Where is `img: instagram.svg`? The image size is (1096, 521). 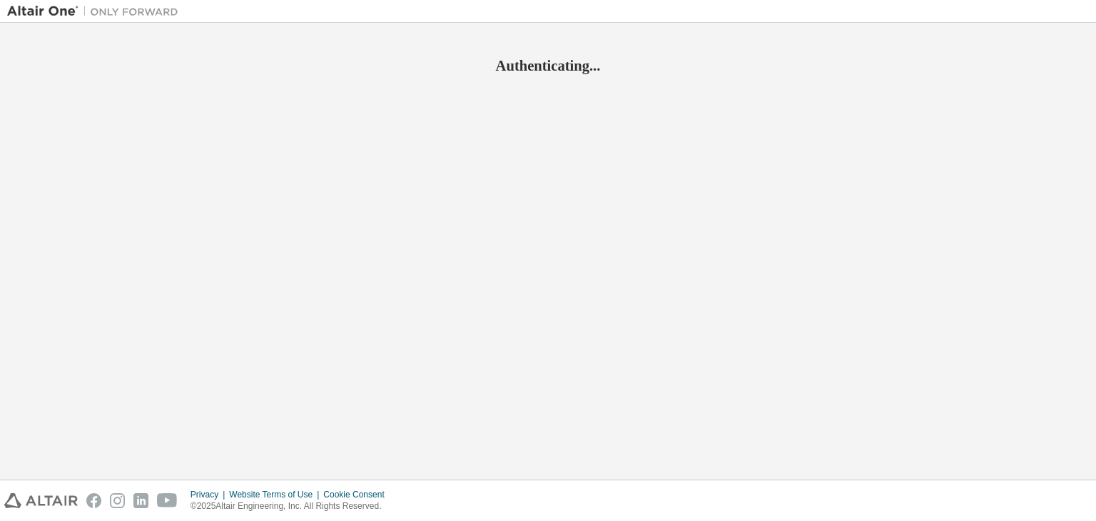
img: instagram.svg is located at coordinates (117, 500).